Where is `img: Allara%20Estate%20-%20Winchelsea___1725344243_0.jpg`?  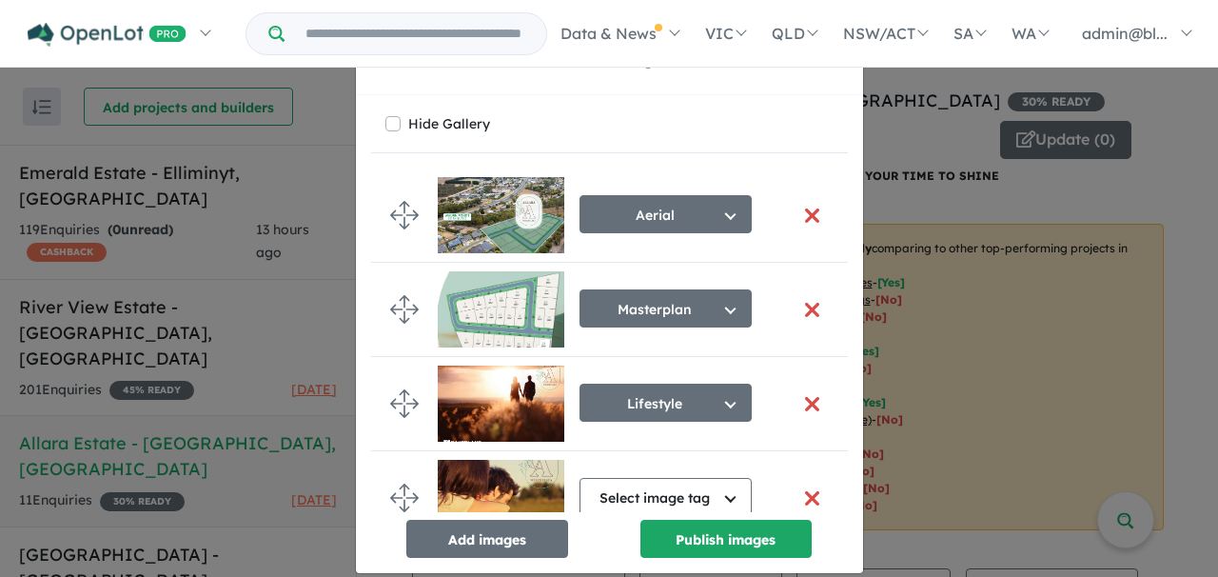
img: Allara%20Estate%20-%20Winchelsea___1725344243_0.jpg is located at coordinates (500, 498).